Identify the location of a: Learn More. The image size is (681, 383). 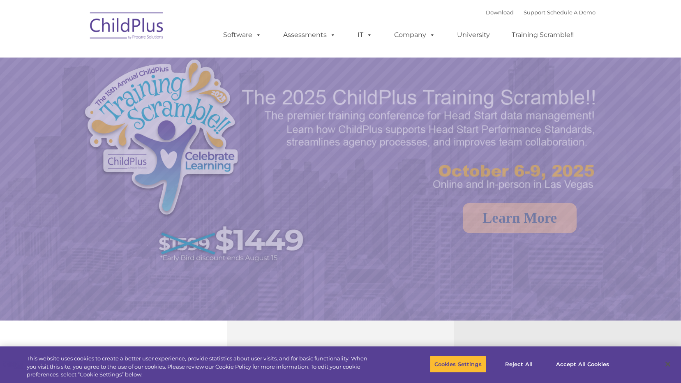
(519, 218).